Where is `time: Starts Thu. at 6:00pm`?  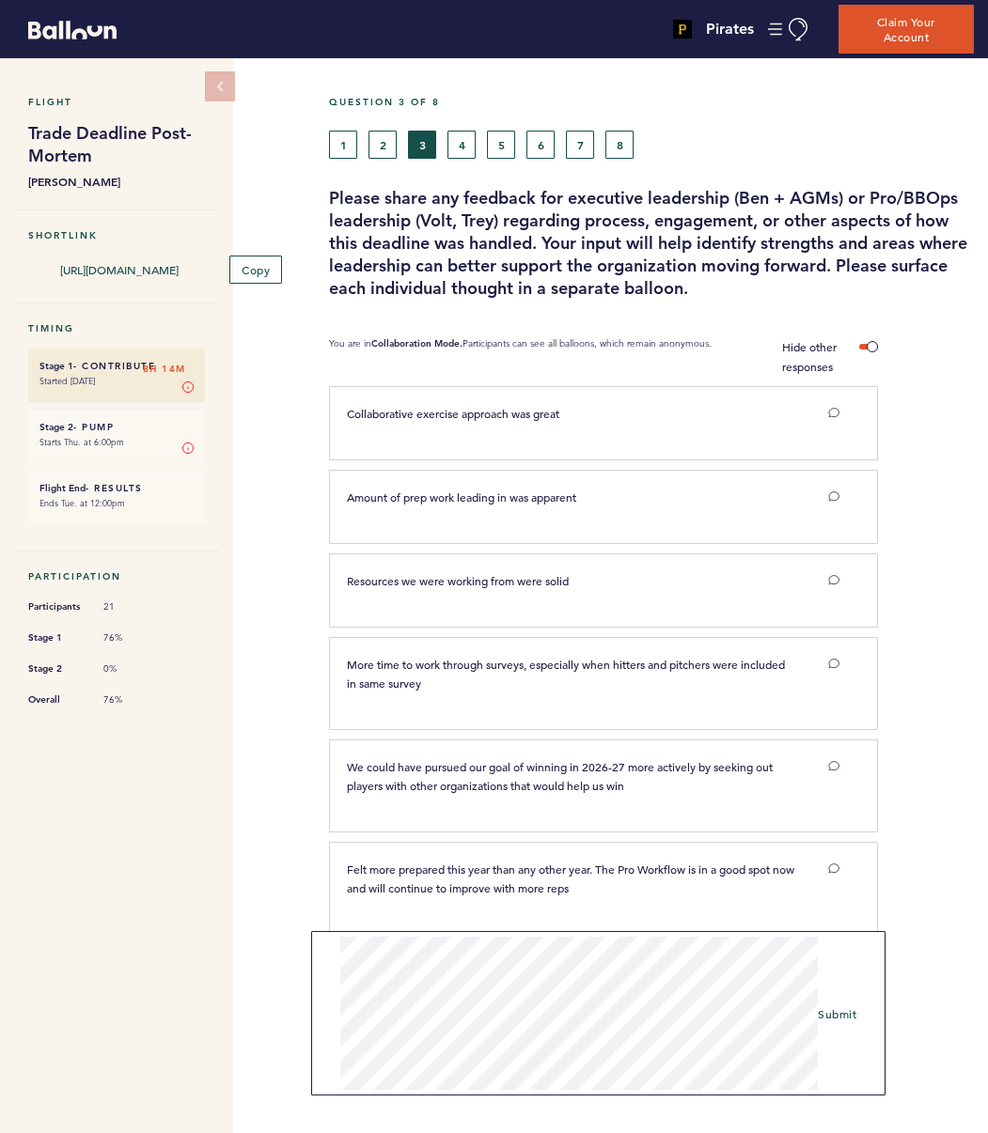 time: Starts Thu. at 6:00pm is located at coordinates (82, 442).